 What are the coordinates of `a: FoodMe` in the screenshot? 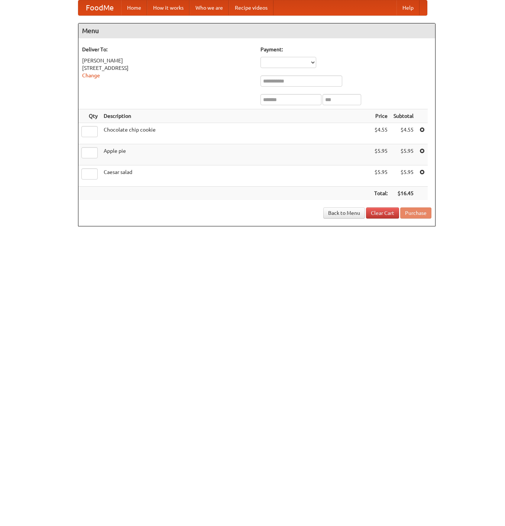 It's located at (100, 8).